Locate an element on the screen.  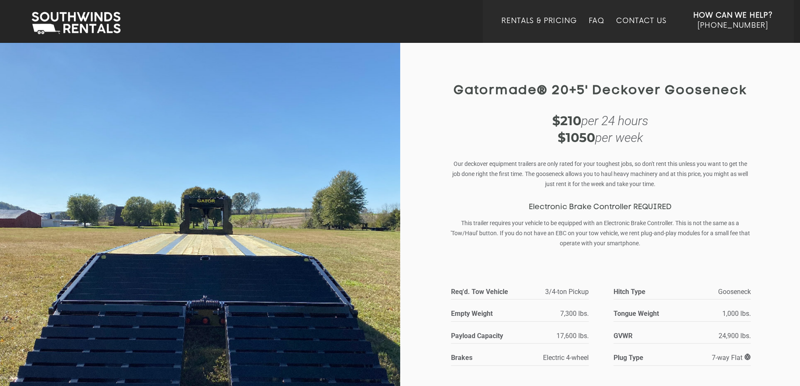
span: Electric 4-wheel is located at coordinates (566, 357).